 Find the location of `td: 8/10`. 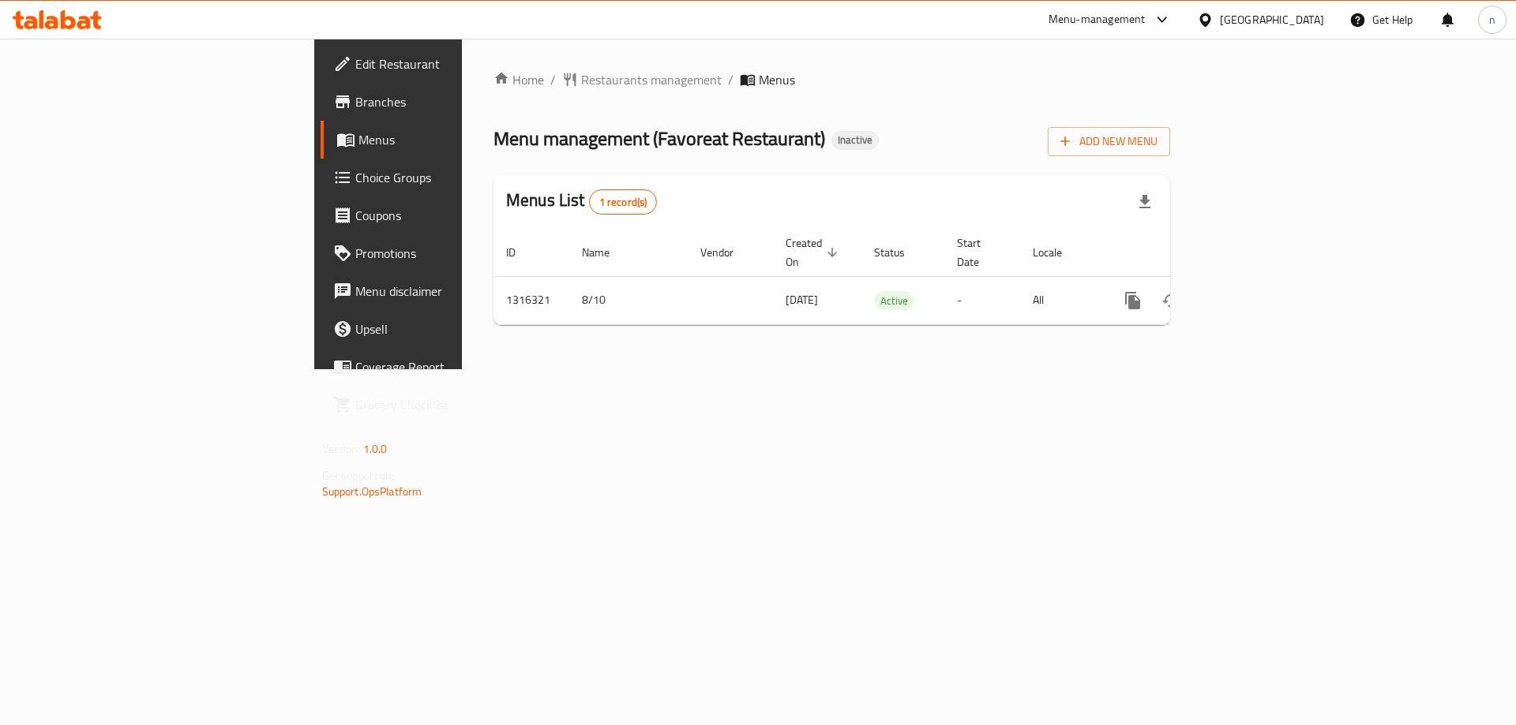

td: 8/10 is located at coordinates (628, 300).